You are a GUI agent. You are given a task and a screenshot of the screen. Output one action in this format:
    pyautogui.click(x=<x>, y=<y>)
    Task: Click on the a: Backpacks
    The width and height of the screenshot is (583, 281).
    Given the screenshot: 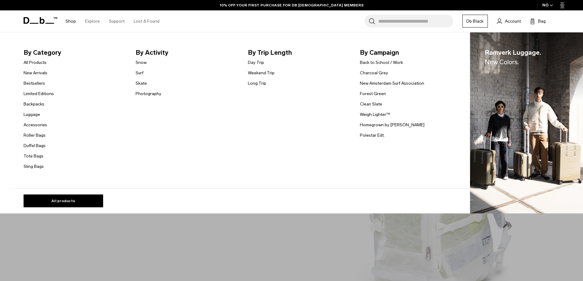 What is the action you would take?
    pyautogui.click(x=34, y=104)
    